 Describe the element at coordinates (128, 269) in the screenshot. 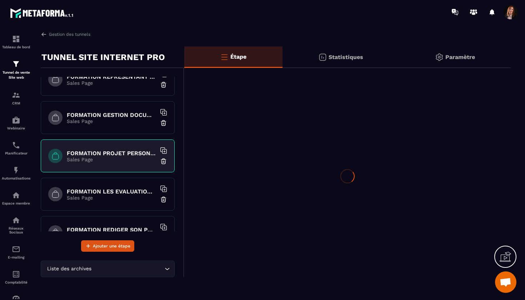

I see `input: Search for option` at that location.